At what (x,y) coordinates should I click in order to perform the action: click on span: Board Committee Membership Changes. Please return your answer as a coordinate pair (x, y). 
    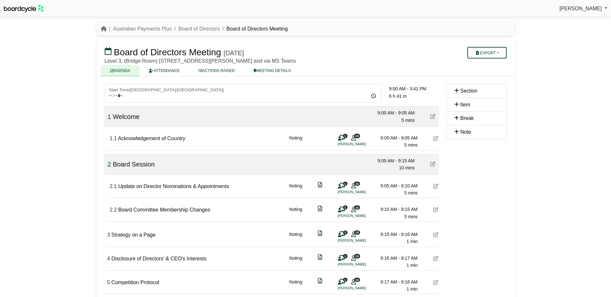
    Looking at the image, I should click on (164, 210).